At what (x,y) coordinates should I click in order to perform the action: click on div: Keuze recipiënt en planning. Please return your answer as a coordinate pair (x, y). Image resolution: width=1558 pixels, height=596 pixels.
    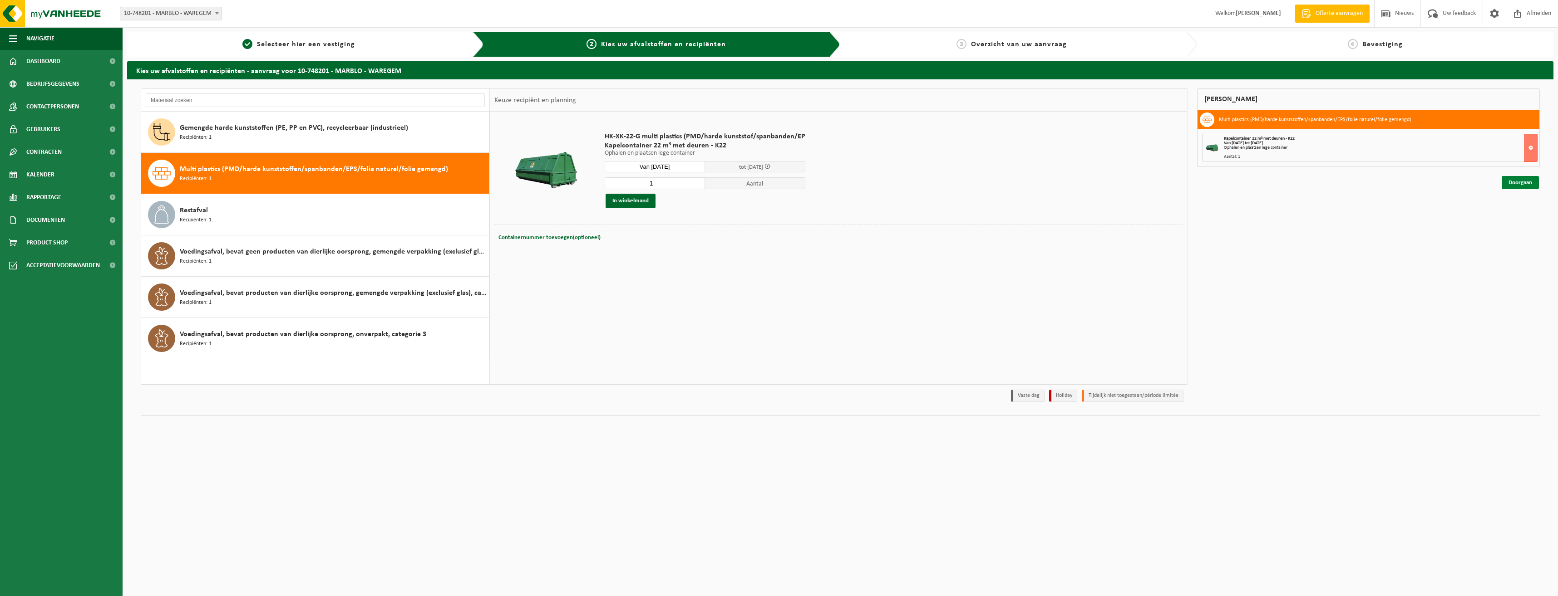
    Looking at the image, I should click on (535, 100).